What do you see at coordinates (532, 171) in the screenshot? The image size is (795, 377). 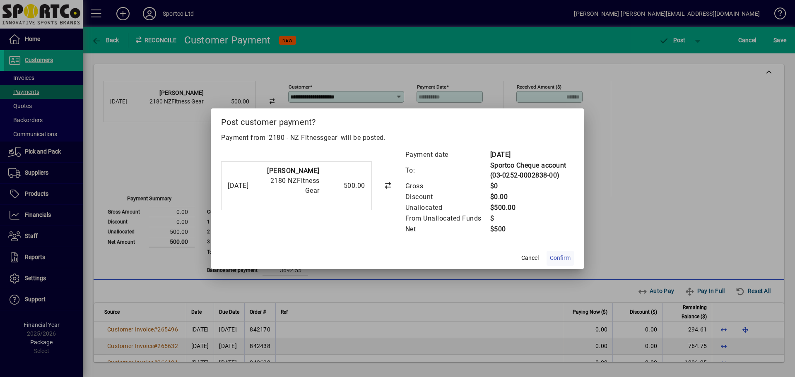 I see `td: Sportco Cheque account (03-0252-0002838-00)` at bounding box center [532, 171].